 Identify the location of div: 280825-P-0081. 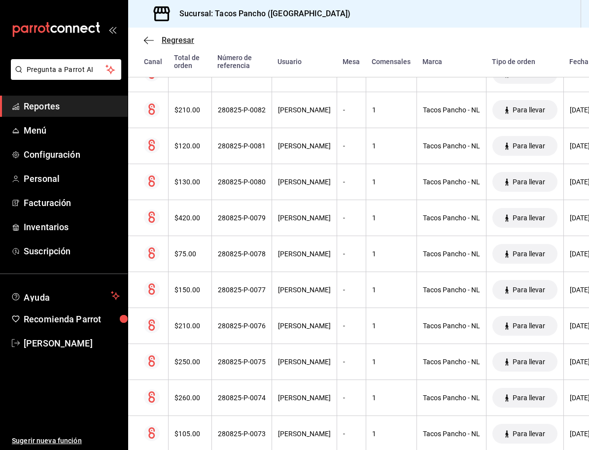
(241, 146).